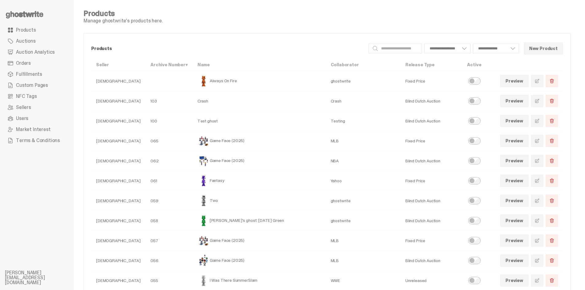  I want to click on td: 058, so click(169, 221).